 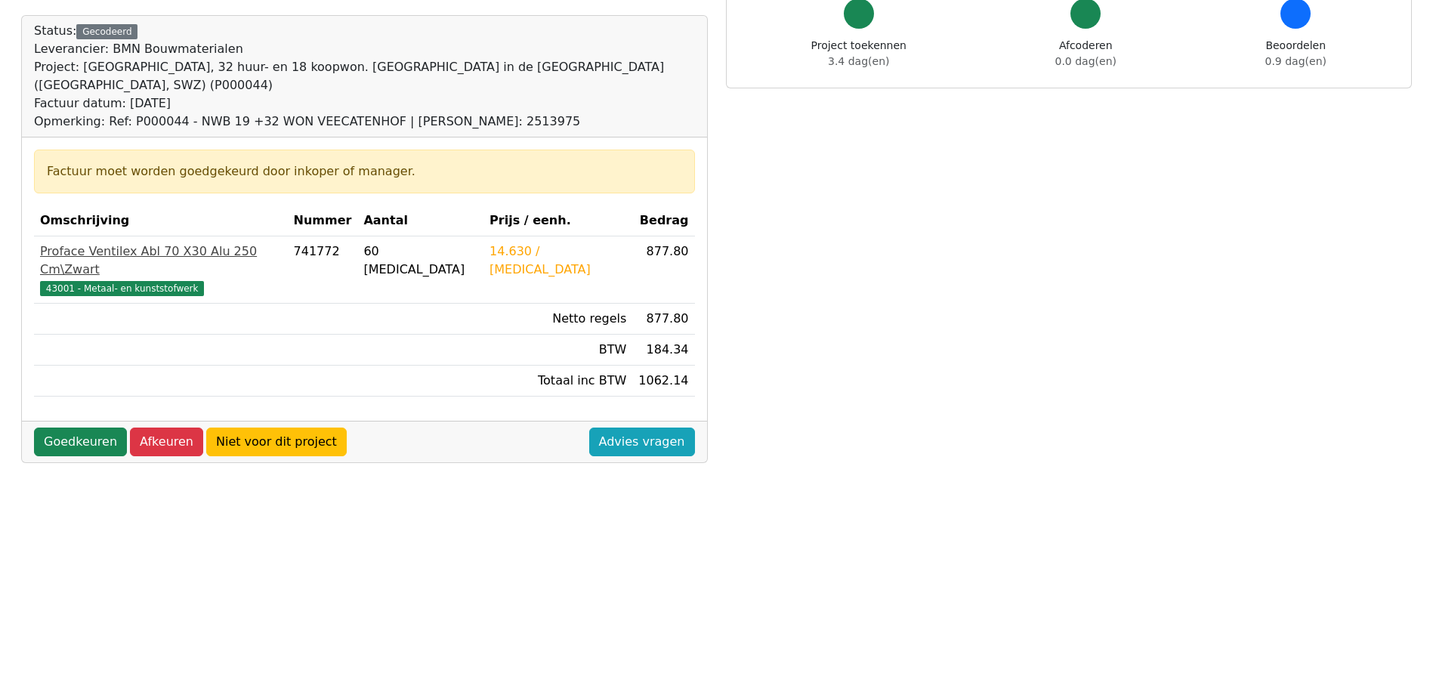 I want to click on th: Bedrag, so click(x=663, y=221).